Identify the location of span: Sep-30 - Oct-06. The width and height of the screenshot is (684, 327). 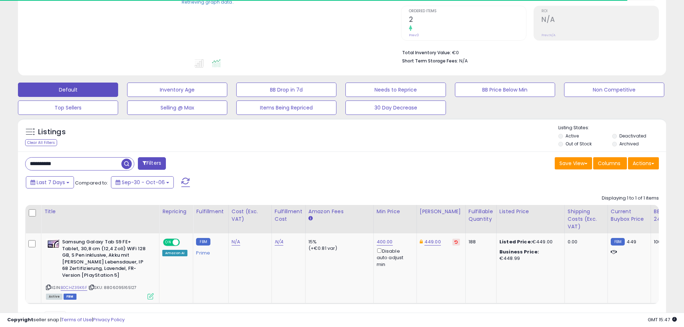
(143, 182).